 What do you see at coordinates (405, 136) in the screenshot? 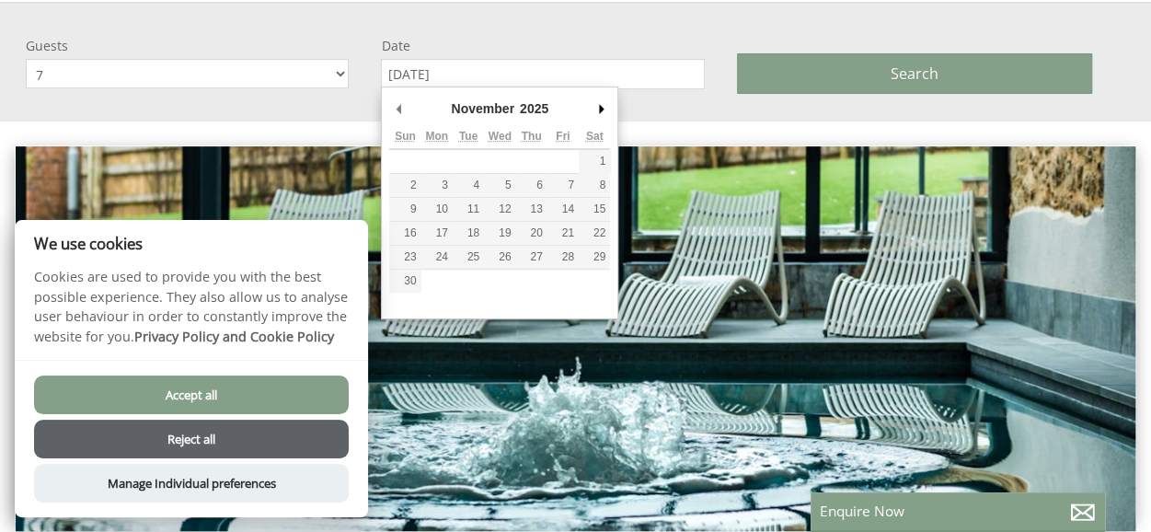
I see `abbr: Sunday` at bounding box center [405, 136].